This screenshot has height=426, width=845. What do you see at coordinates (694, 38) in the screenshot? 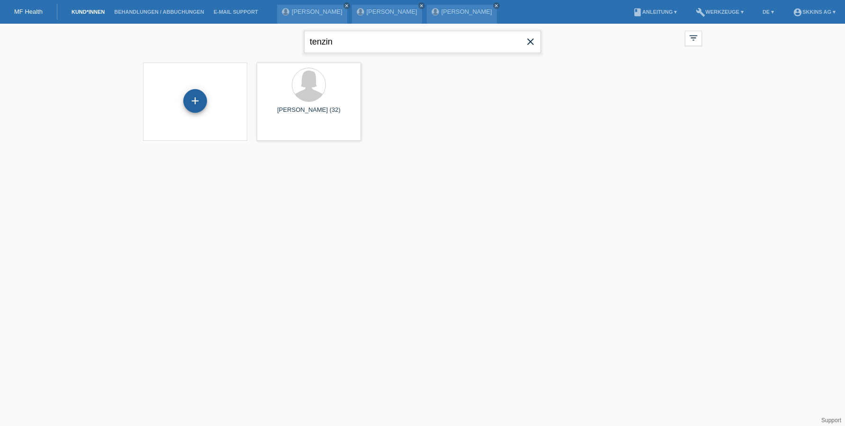
I see `i: filter_list` at bounding box center [694, 38].